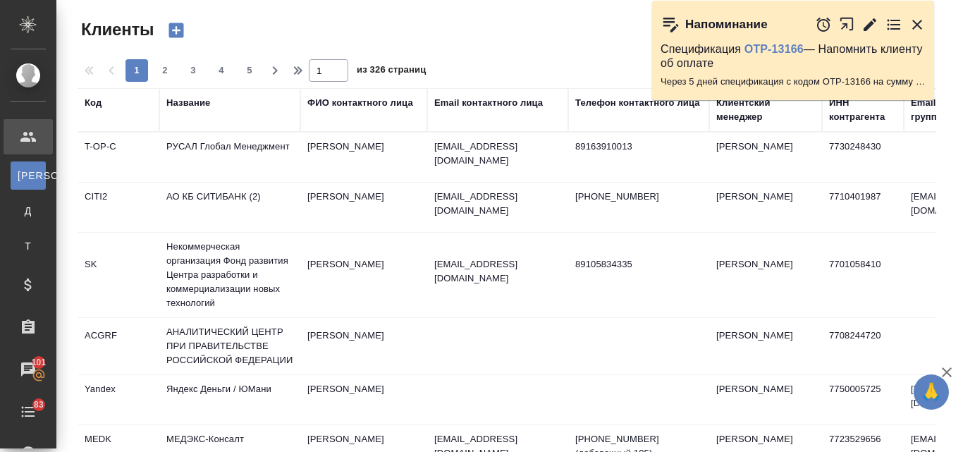  What do you see at coordinates (118, 346) in the screenshot?
I see `td: ACGRF` at bounding box center [118, 346].